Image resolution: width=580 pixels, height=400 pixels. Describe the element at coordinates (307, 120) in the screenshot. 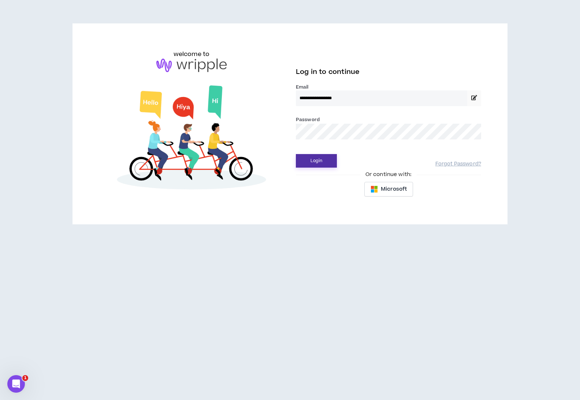

I see `label: Password` at that location.